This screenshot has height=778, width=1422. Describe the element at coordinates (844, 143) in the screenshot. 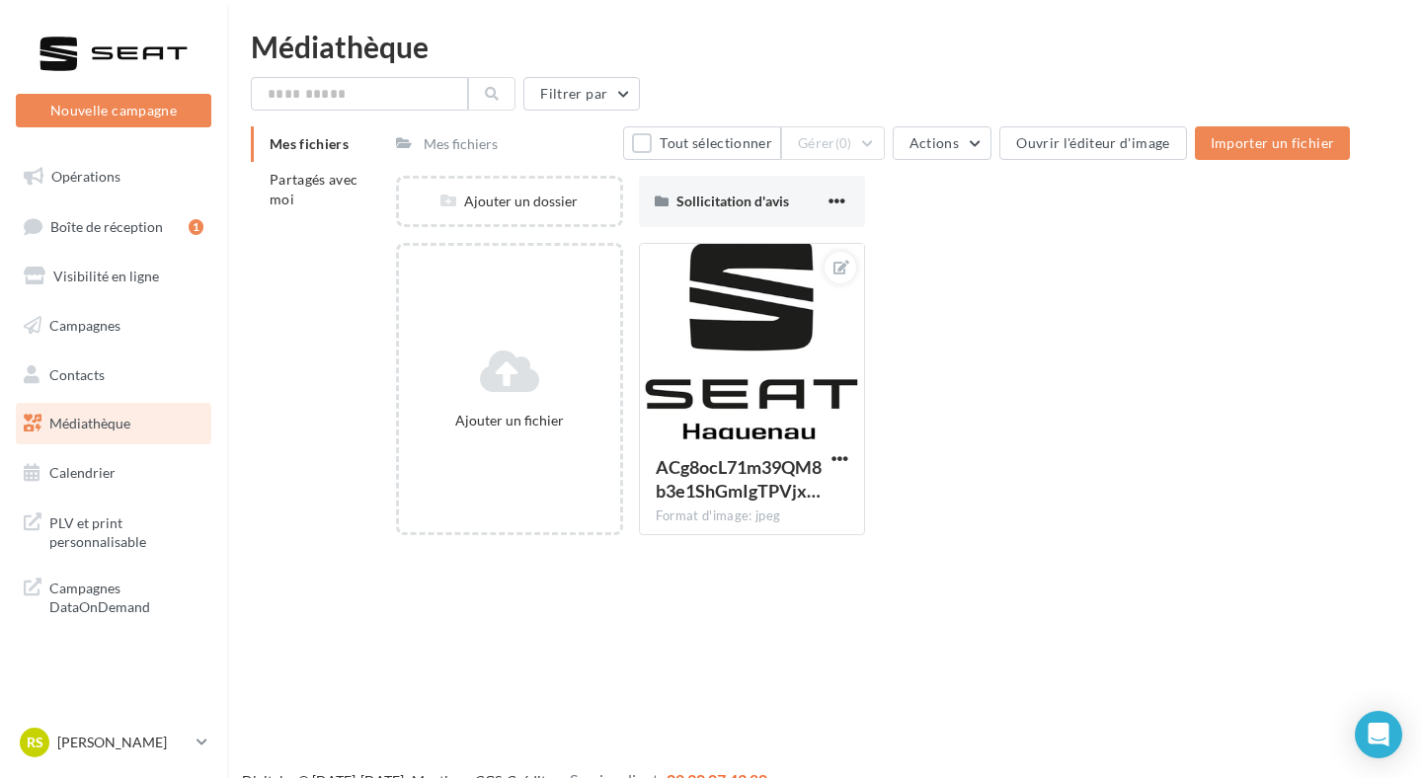

I see `span: (0)` at that location.